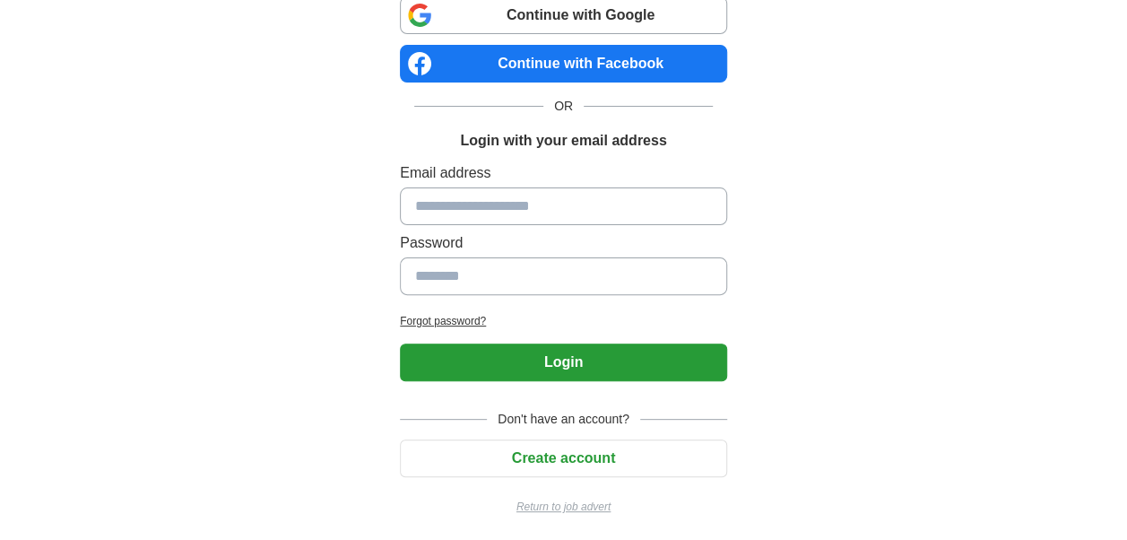 This screenshot has height=540, width=1127. Describe the element at coordinates (563, 141) in the screenshot. I see `h1: Login with your email address` at that location.